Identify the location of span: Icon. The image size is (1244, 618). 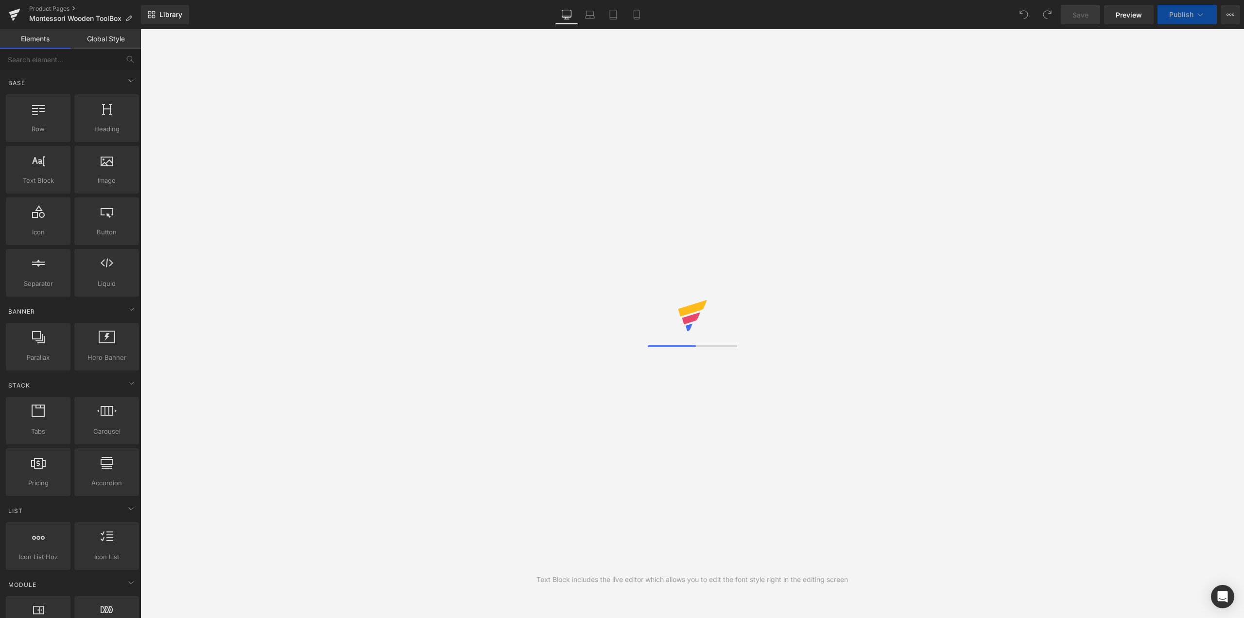
(38, 232).